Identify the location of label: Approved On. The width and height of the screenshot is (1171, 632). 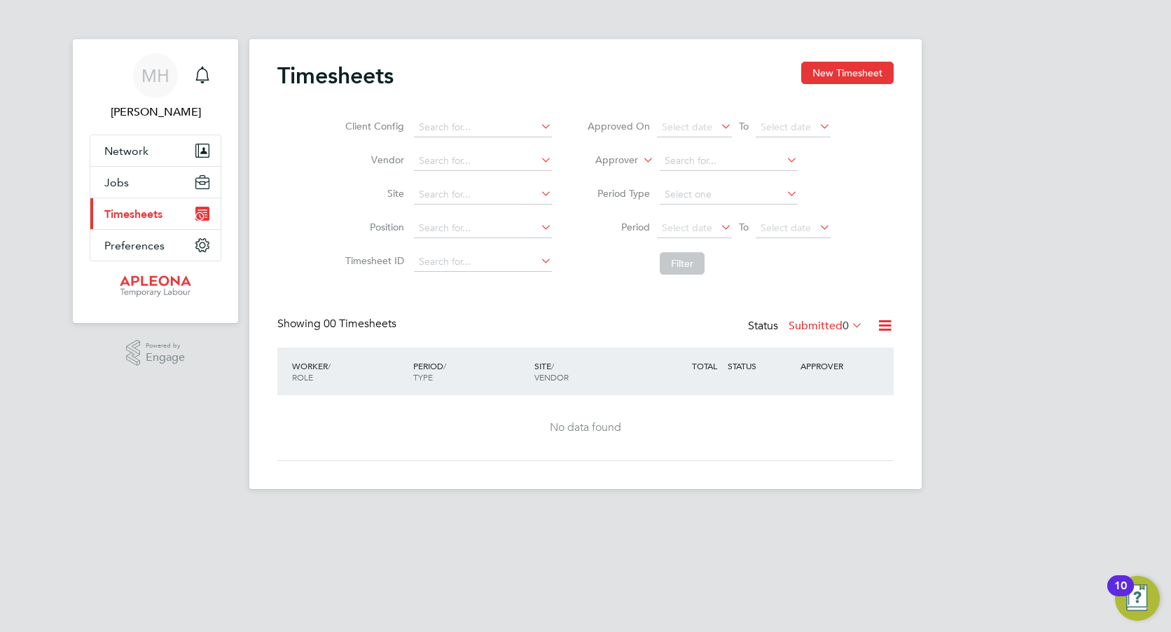
(618, 126).